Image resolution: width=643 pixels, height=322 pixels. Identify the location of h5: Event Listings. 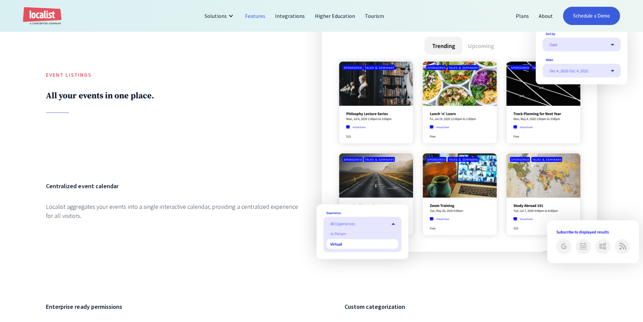
(172, 75).